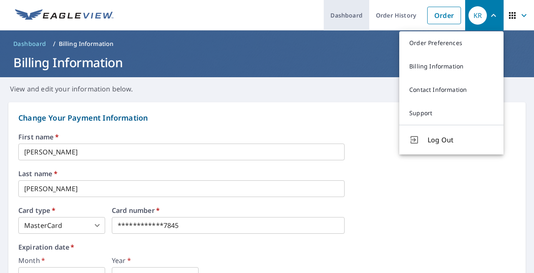  Describe the element at coordinates (267, 247) in the screenshot. I see `label: Expiration date` at that location.